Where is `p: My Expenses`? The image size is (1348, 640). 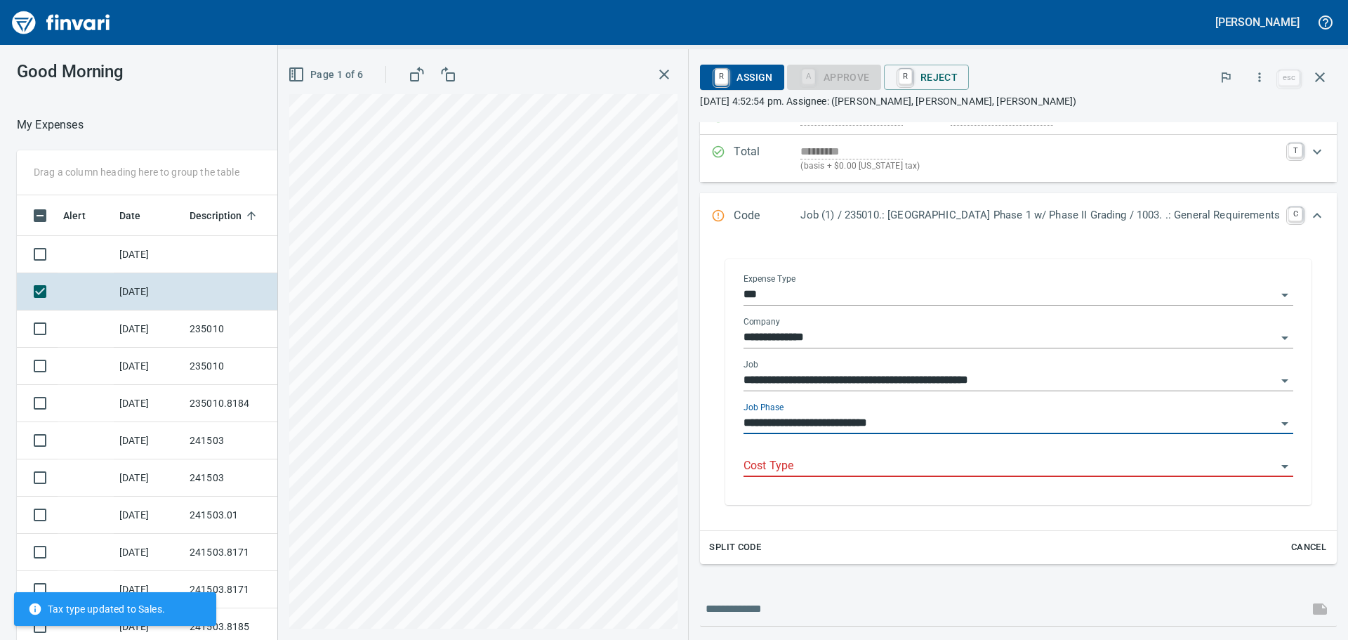
p: My Expenses is located at coordinates (50, 125).